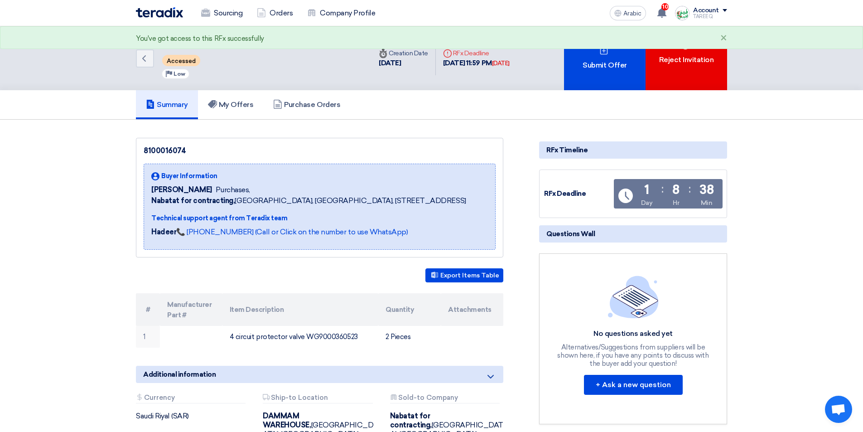 The height and width of the screenshot is (432, 863). Describe the element at coordinates (676, 203) in the screenshot. I see `font: Hr` at that location.